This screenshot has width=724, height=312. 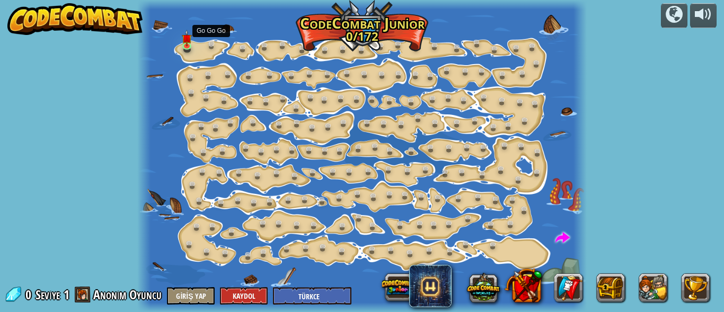 I want to click on span: Anonim Oyuncu, so click(x=128, y=295).